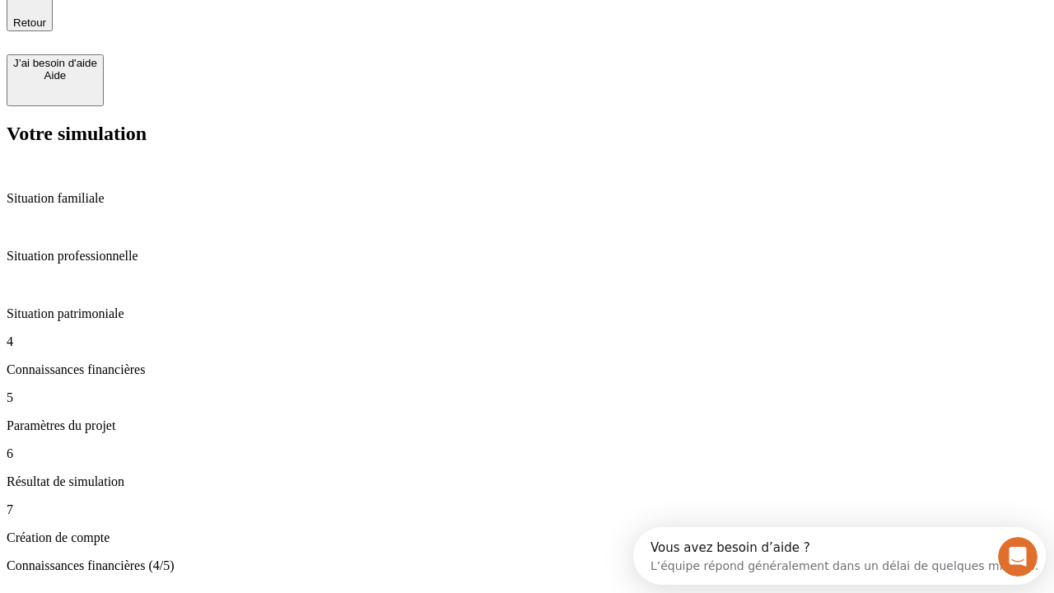 This screenshot has width=1054, height=593. What do you see at coordinates (527, 426) in the screenshot?
I see `p: Paramètres du projet` at bounding box center [527, 426].